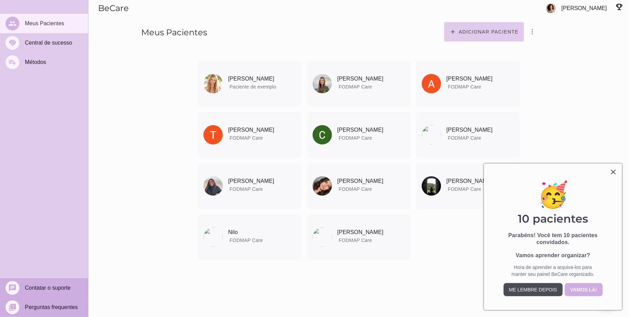 The image size is (629, 317). Describe the element at coordinates (553, 274) in the screenshot. I see `p: manter seu painel BeCare organizado.` at that location.